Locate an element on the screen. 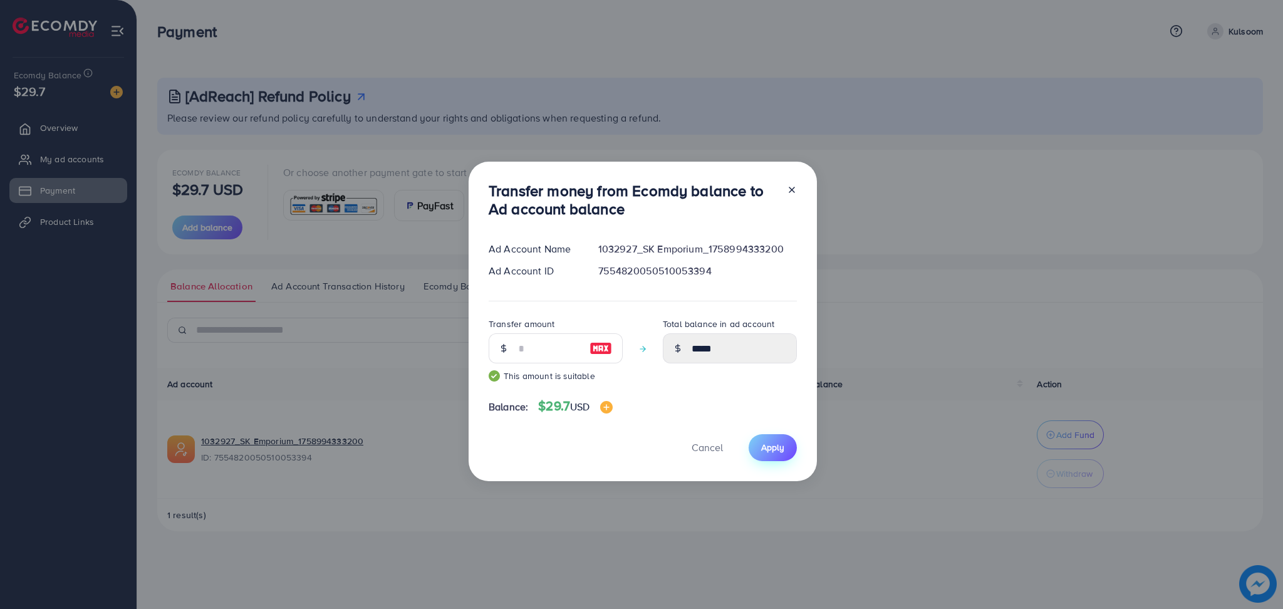  div: Ad Account Name is located at coordinates (533, 249).